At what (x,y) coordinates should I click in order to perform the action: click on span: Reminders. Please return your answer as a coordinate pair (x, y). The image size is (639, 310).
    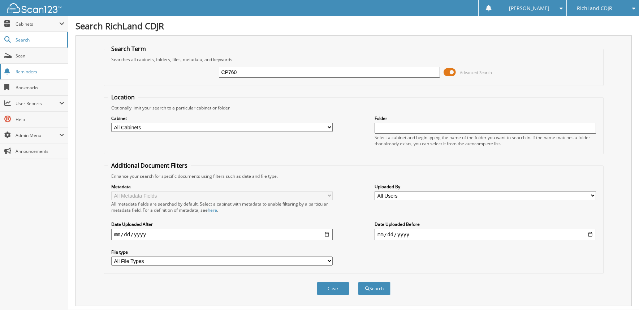
    Looking at the image, I should click on (40, 71).